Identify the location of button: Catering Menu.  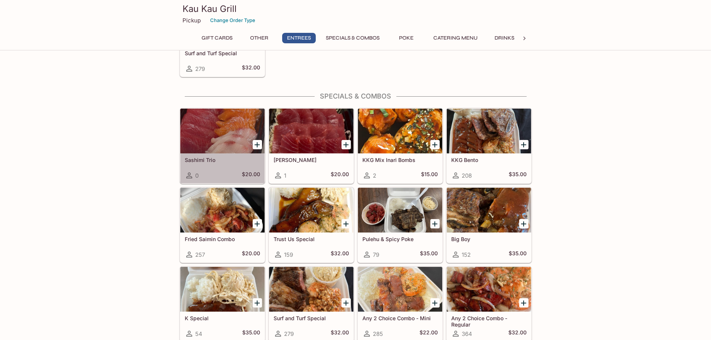
(456, 38).